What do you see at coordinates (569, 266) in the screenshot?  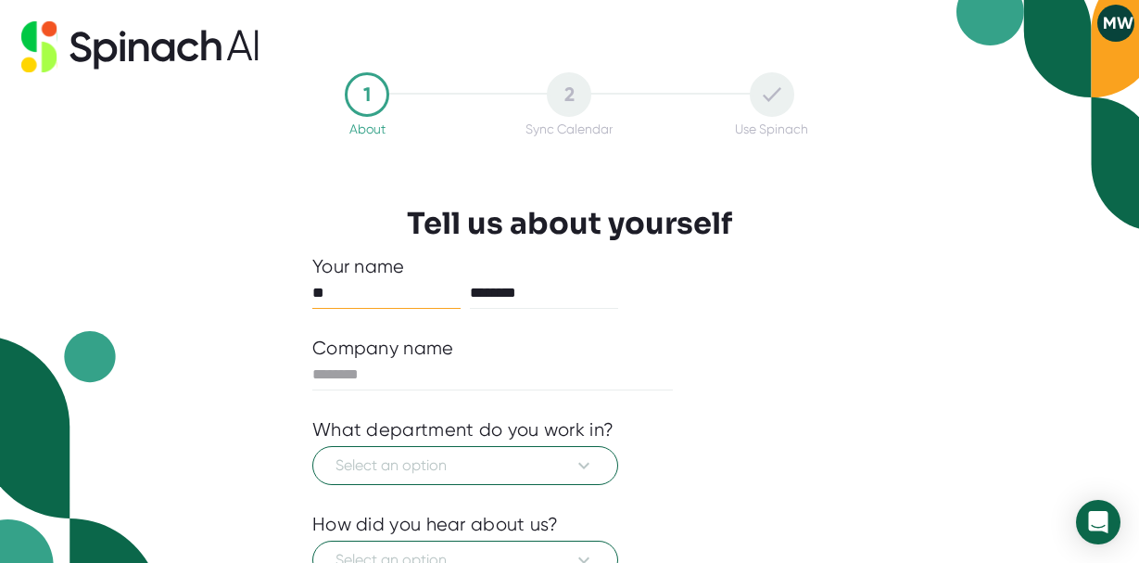 I see `div: Your name` at bounding box center [569, 266].